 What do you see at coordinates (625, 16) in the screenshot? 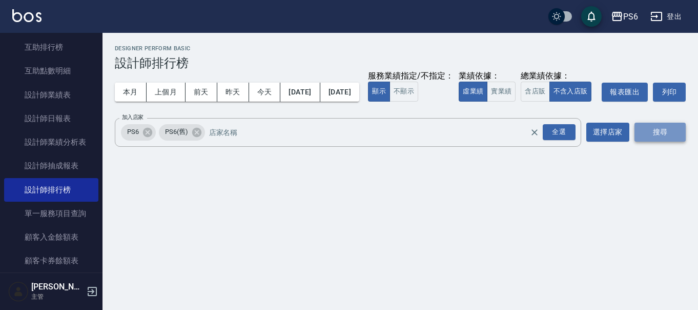
I see `button: PS6` at bounding box center [625, 16].